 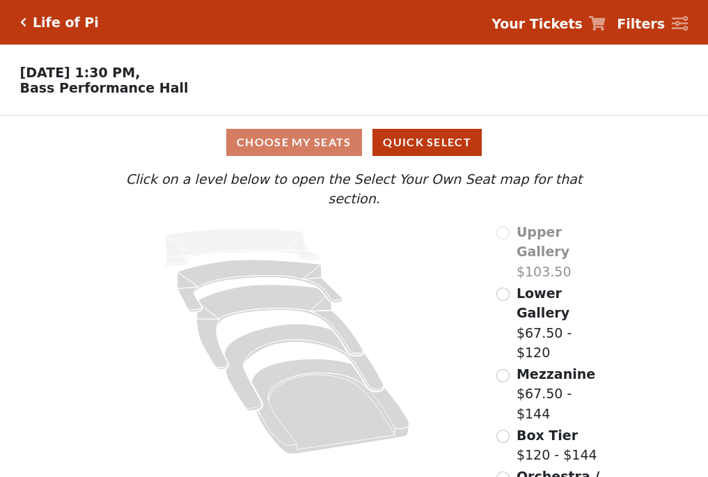 What do you see at coordinates (653, 24) in the screenshot?
I see `a: Filters` at bounding box center [653, 24].